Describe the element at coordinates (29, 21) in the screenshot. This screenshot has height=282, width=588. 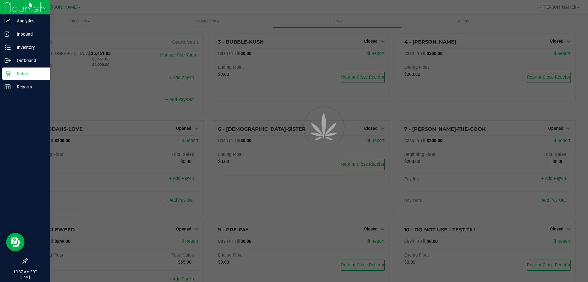
I see `p: Analytics` at that location.